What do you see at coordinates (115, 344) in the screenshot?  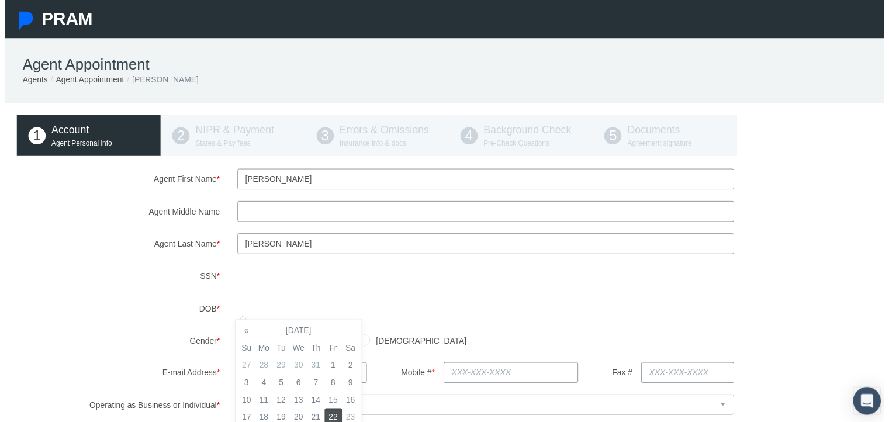 I see `label: Gender` at bounding box center [115, 344].